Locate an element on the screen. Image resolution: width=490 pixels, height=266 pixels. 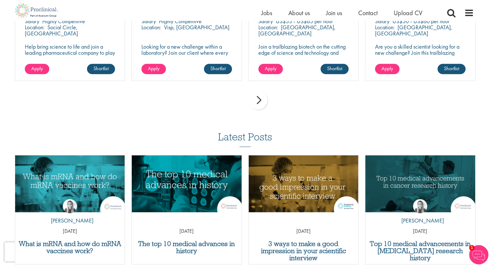
span: Contact is located at coordinates (368, 13).